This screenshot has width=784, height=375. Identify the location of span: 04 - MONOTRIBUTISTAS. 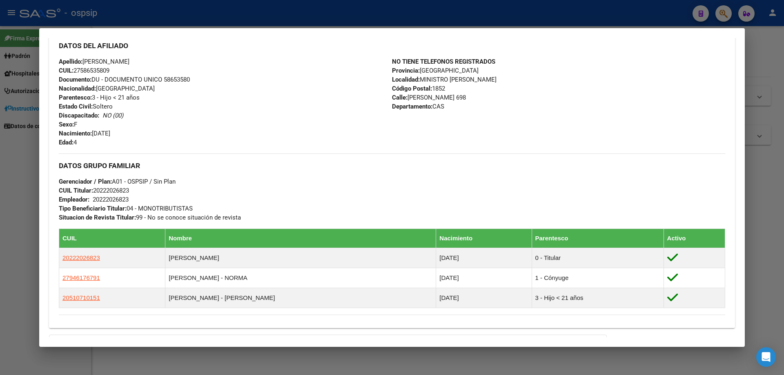
(126, 209).